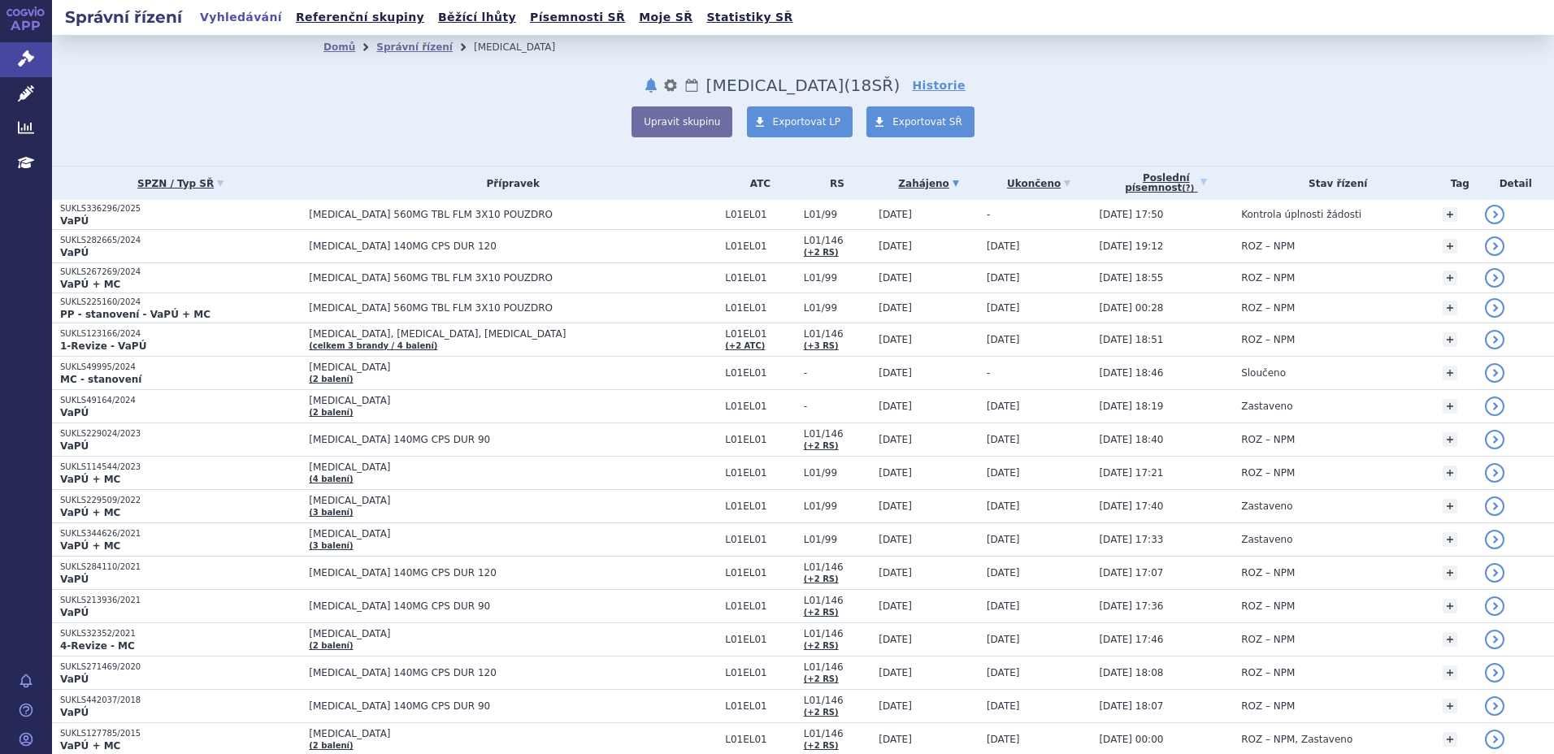 Image resolution: width=1554 pixels, height=754 pixels. Describe the element at coordinates (414, 47) in the screenshot. I see `a: Správní řízení` at that location.